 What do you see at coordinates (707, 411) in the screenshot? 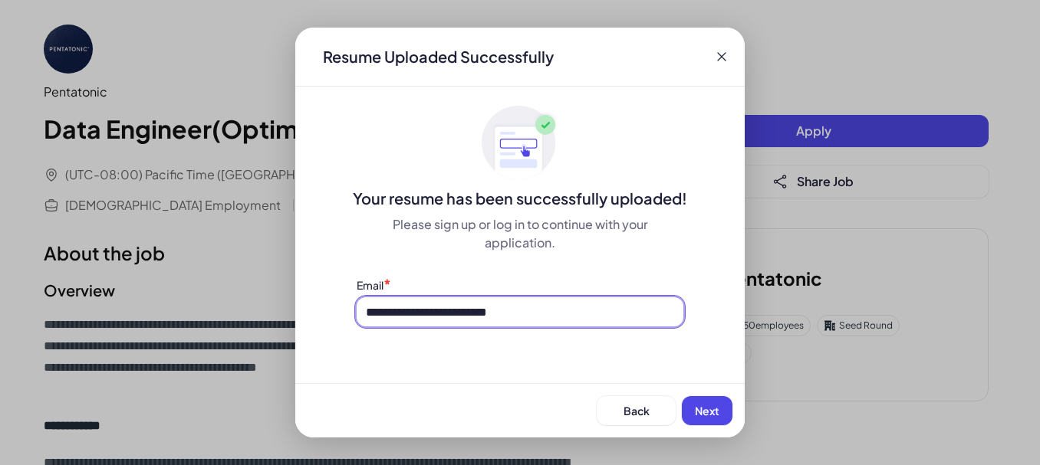
I see `span: Next` at bounding box center [707, 411].